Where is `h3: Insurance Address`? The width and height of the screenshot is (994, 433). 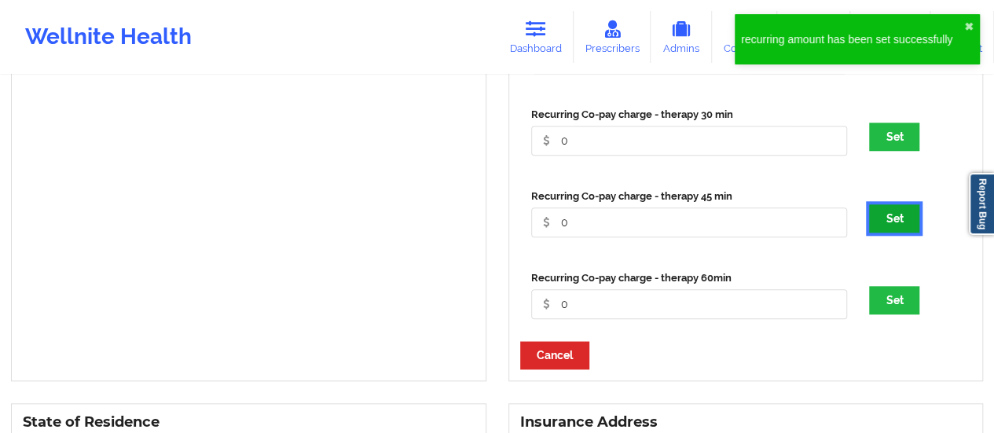 h3: Insurance Address is located at coordinates (745, 422).